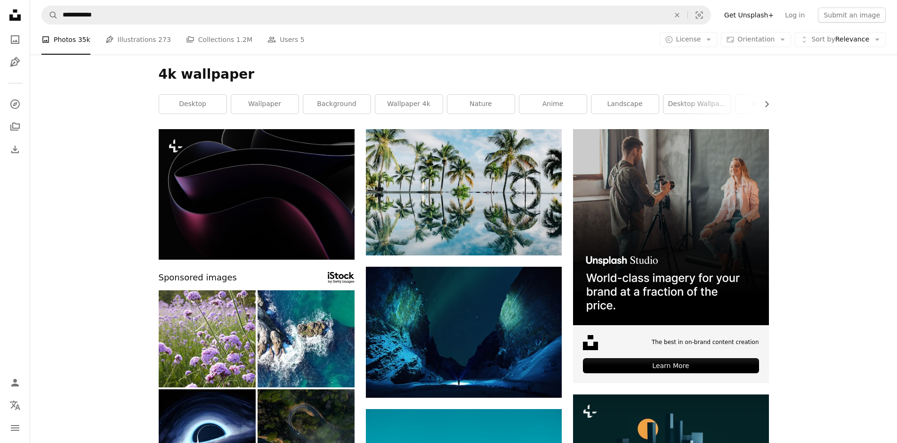  What do you see at coordinates (15, 382) in the screenshot?
I see `a: Log in / Sign up` at bounding box center [15, 382].